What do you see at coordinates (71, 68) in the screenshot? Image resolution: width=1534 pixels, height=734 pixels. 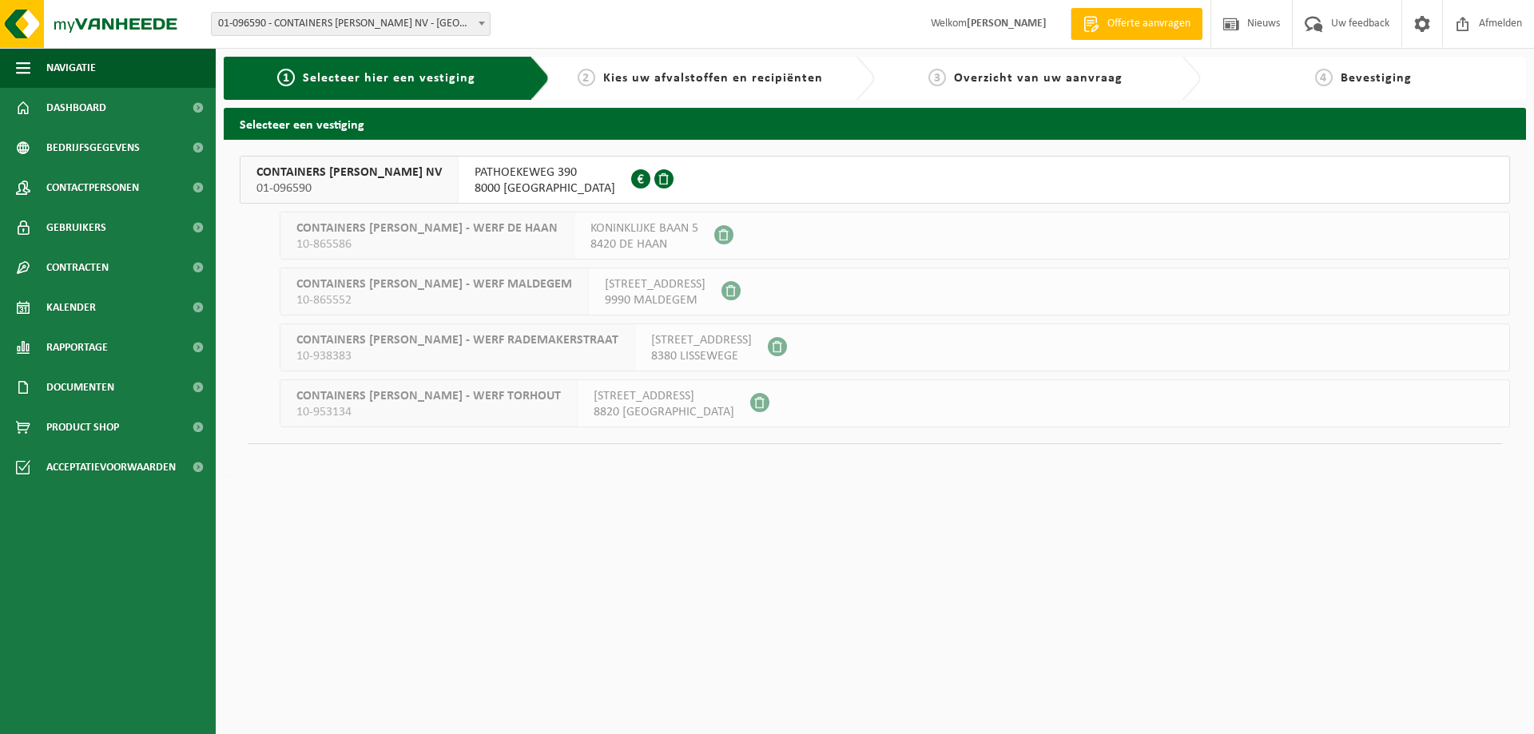 I see `span: Navigatie` at bounding box center [71, 68].